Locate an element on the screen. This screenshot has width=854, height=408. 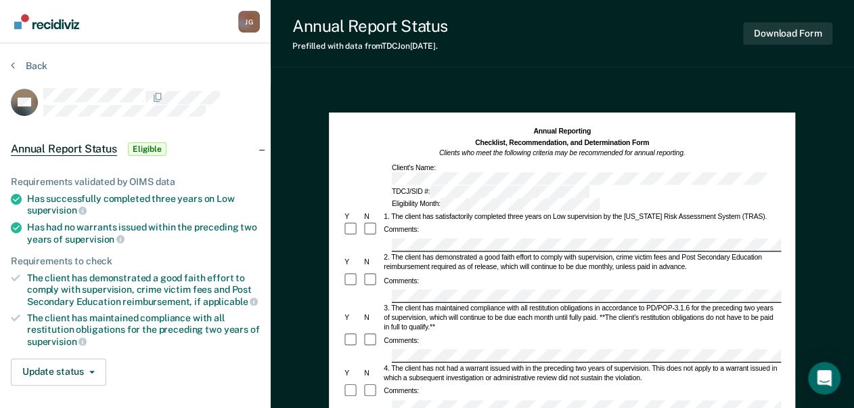
div: Eligibility Month: is located at coordinates (496, 204).